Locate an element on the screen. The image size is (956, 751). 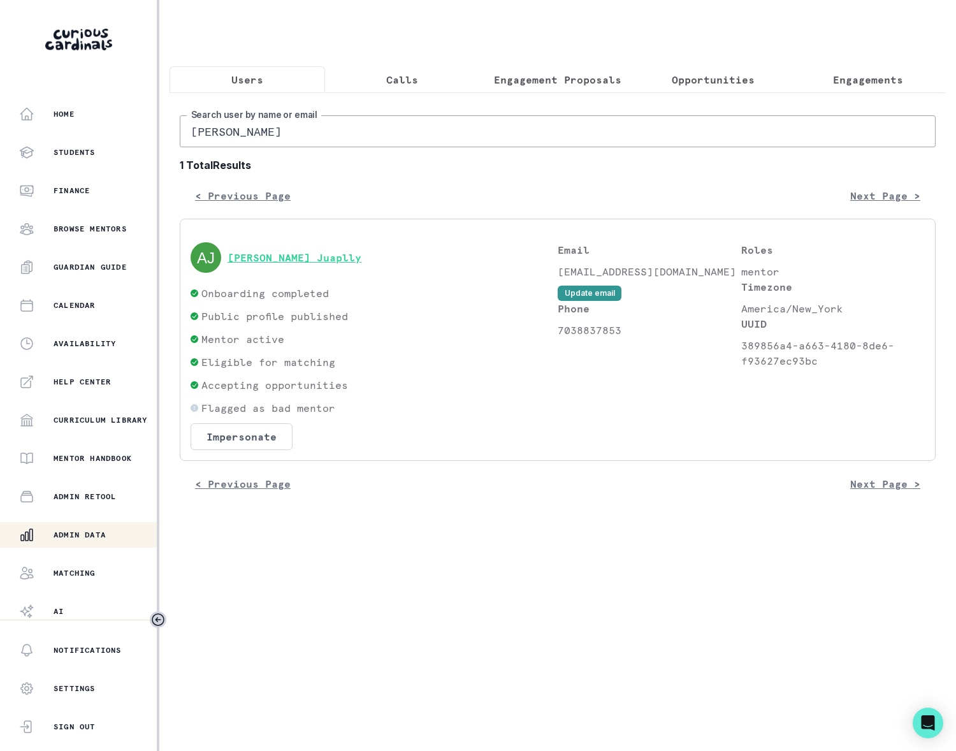
p: Curriculum Library is located at coordinates (101, 420).